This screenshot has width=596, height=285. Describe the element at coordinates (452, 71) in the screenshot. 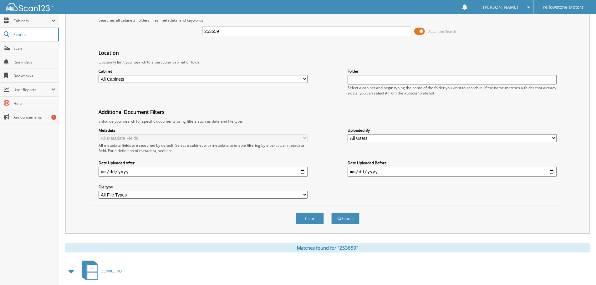

I see `label: Folder` at that location.